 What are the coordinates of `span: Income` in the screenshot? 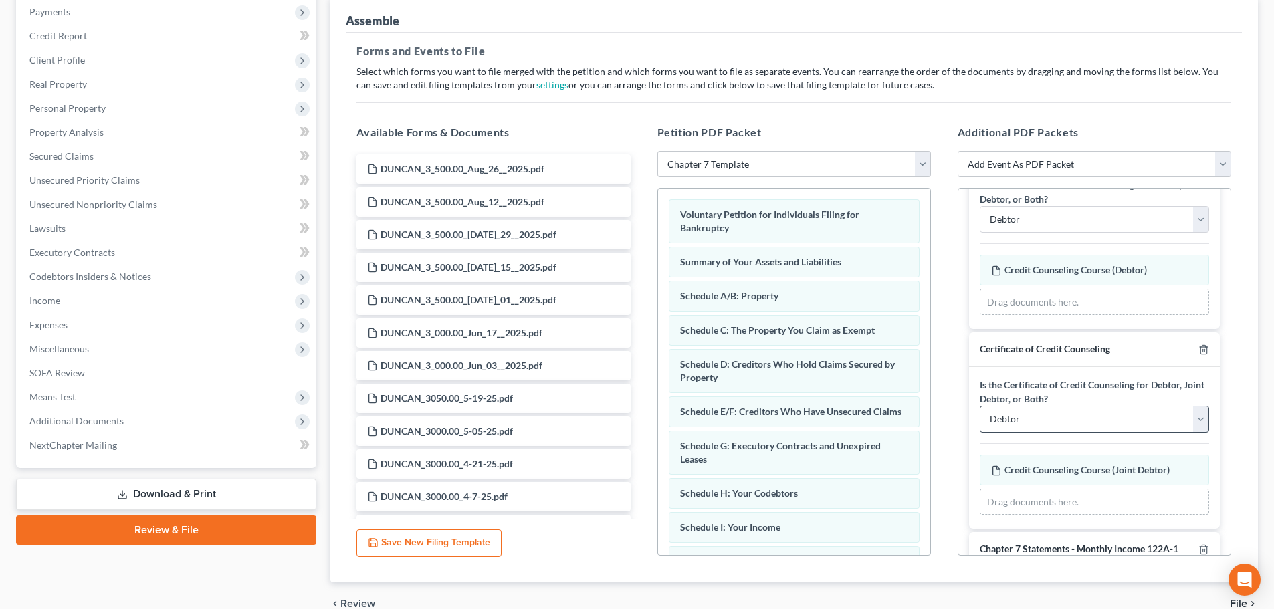 It's located at (45, 300).